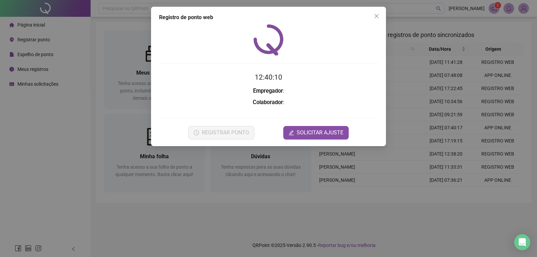 The width and height of the screenshot is (537, 257). I want to click on div: Registro de ponto web, so click(269, 17).